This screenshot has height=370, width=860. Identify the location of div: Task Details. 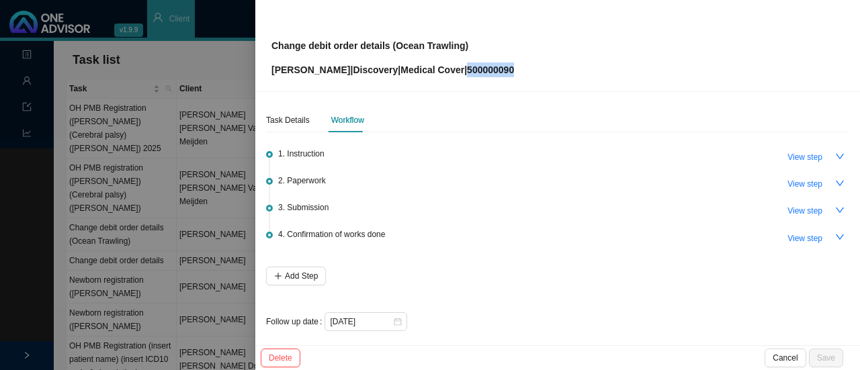
(287, 120).